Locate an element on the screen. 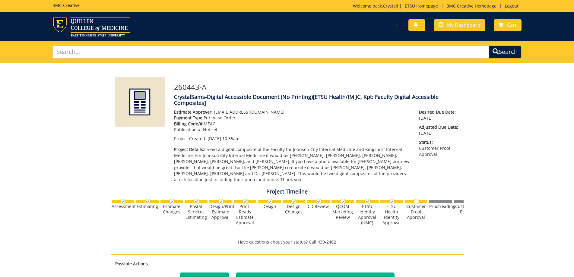  div: Customer Proof Approval is located at coordinates (416, 212).